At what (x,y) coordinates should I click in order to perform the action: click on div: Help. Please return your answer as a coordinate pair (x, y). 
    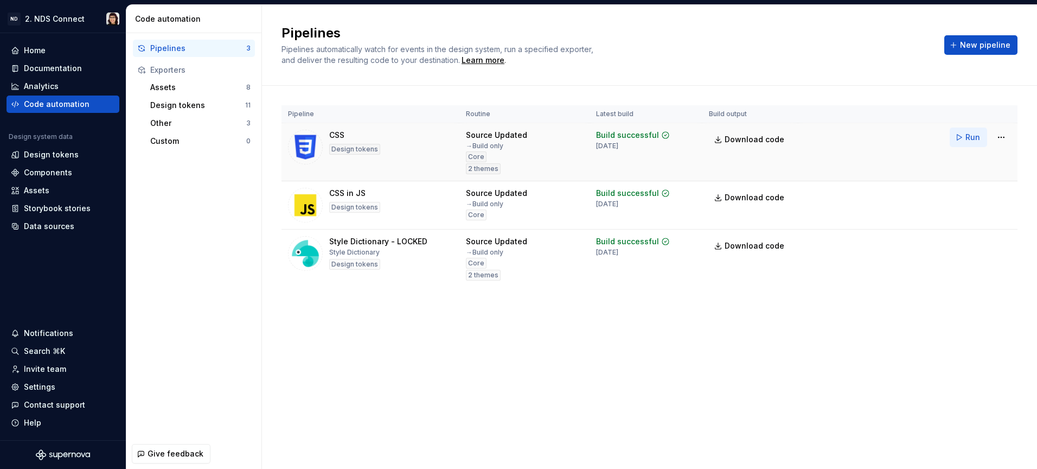
    Looking at the image, I should click on (33, 423).